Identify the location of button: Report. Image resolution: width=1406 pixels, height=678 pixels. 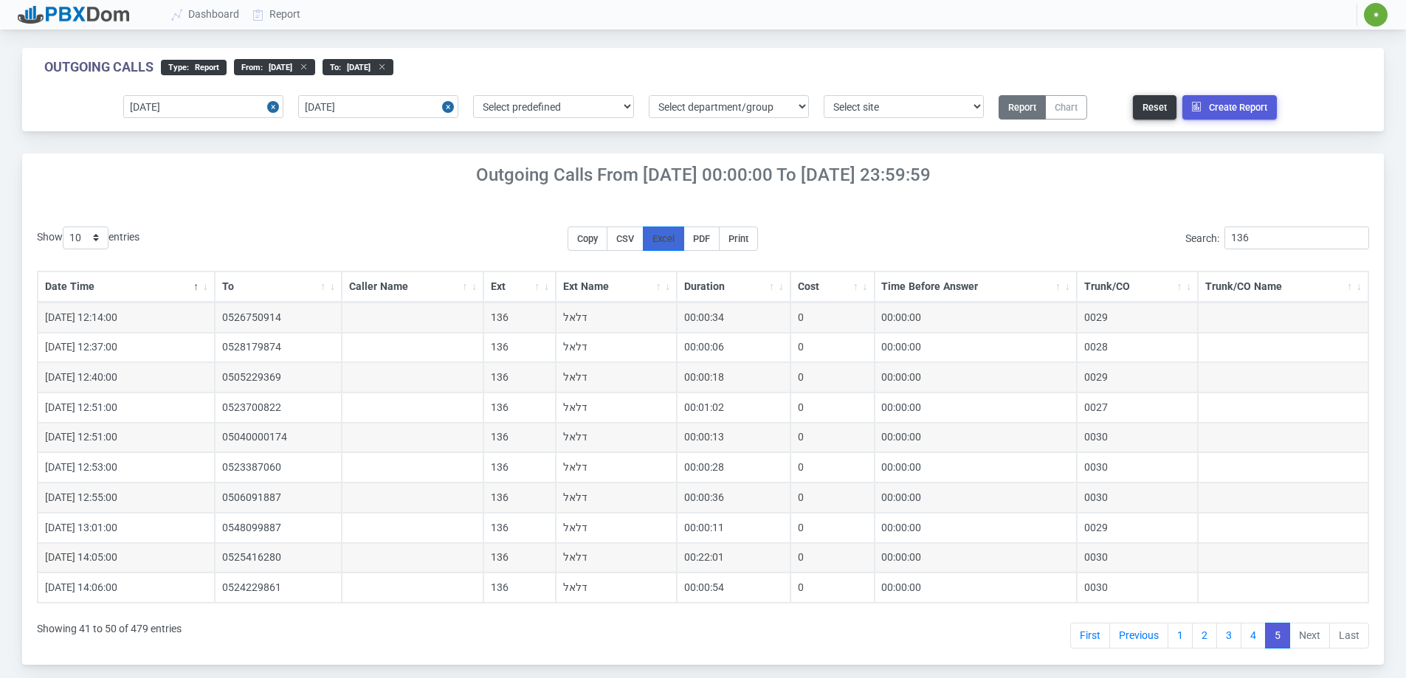
(1022, 107).